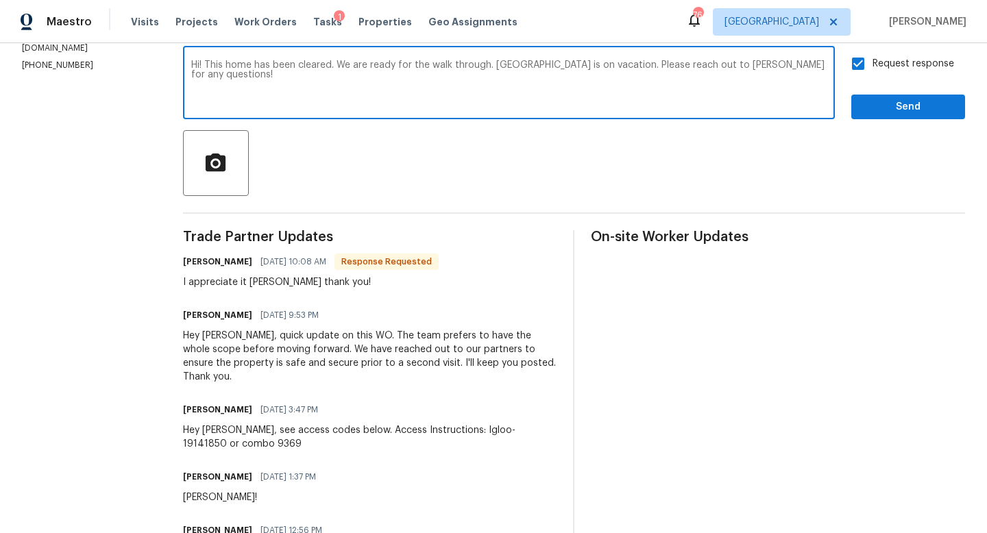 The height and width of the screenshot is (533, 987). What do you see at coordinates (778, 237) in the screenshot?
I see `span: On-site Worker Updates` at bounding box center [778, 237].